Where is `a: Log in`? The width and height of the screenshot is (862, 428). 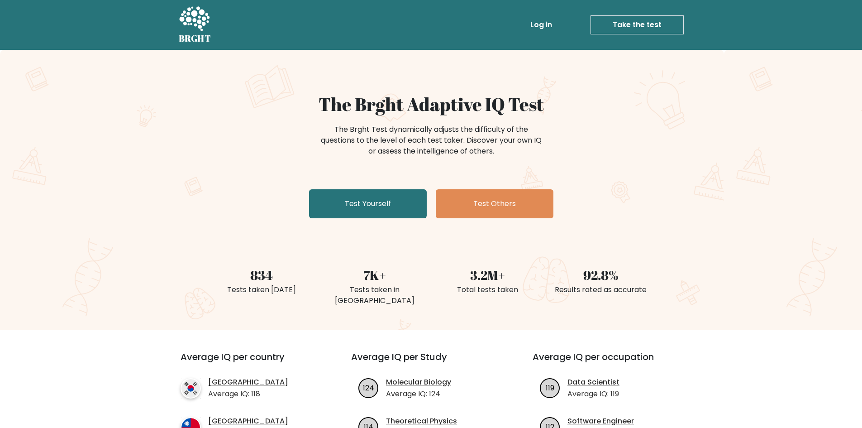 a: Log in is located at coordinates (541, 25).